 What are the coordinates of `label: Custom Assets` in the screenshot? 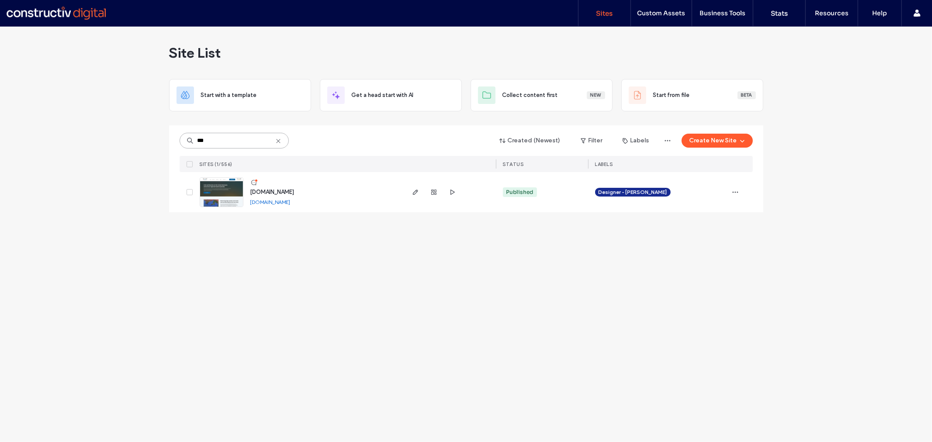 It's located at (662, 13).